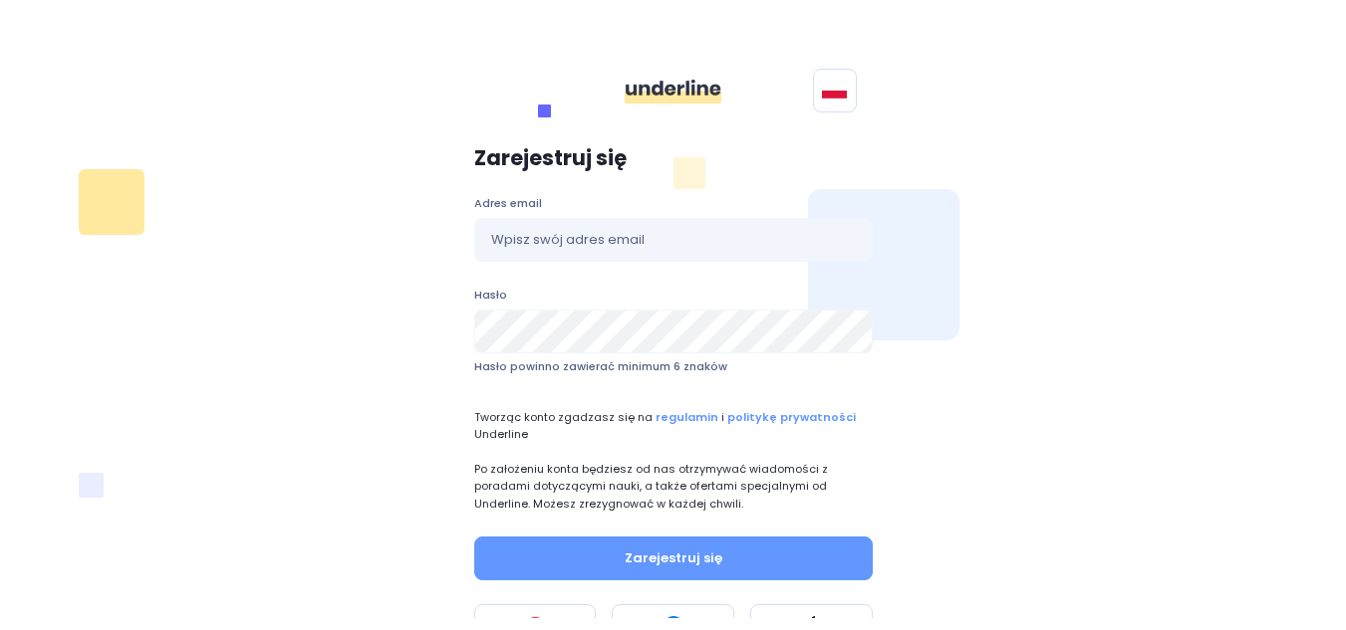 This screenshot has height=630, width=1346. Describe the element at coordinates (673, 158) in the screenshot. I see `p: Zarejestruj się` at that location.